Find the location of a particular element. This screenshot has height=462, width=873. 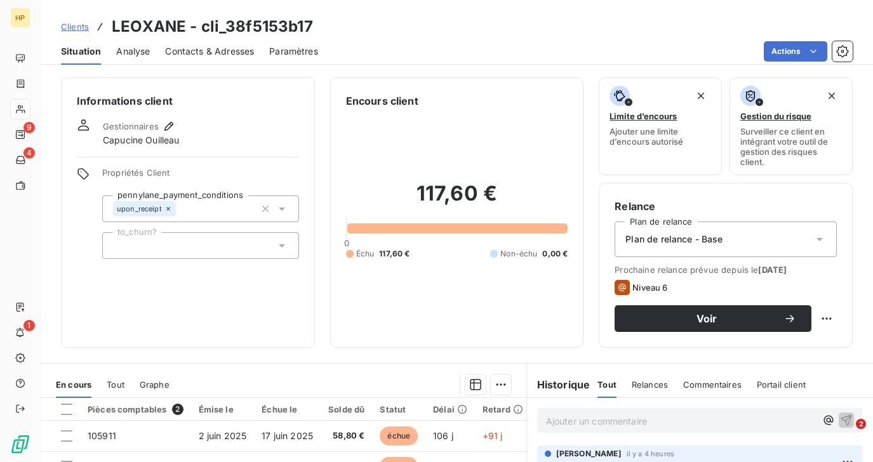

span: Surveiller ce client en intégrant votre outil de gestion des risques client. is located at coordinates (791, 147).